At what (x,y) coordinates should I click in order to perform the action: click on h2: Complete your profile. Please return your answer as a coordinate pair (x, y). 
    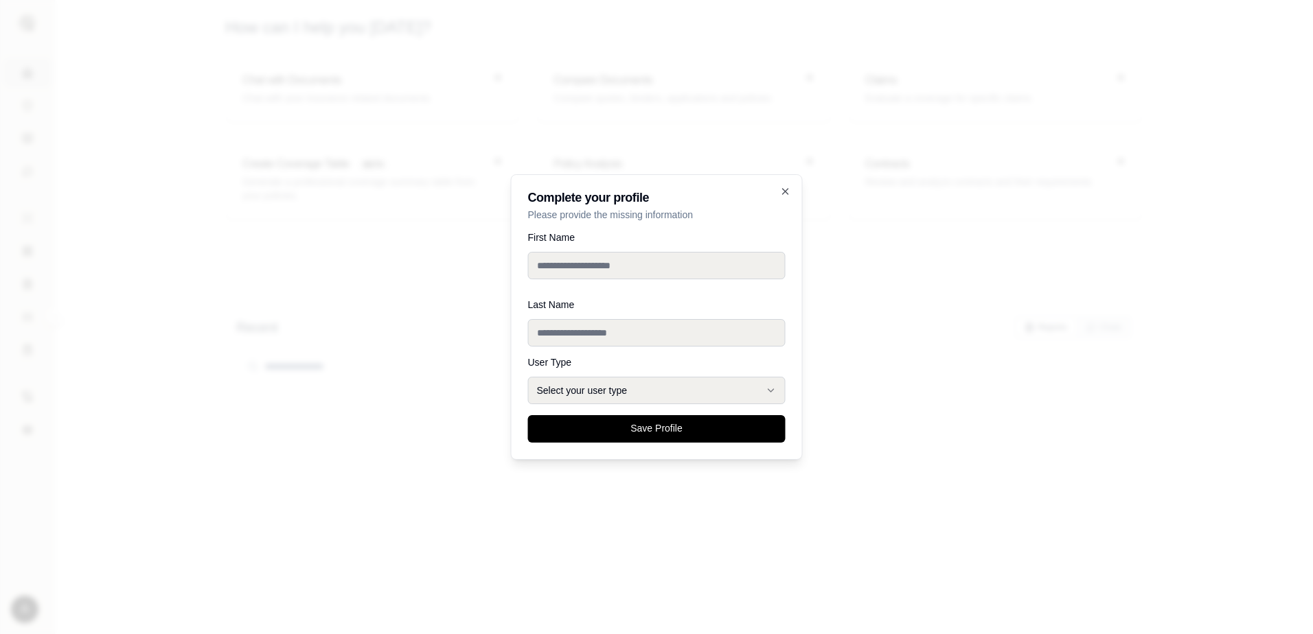
    Looking at the image, I should click on (656, 198).